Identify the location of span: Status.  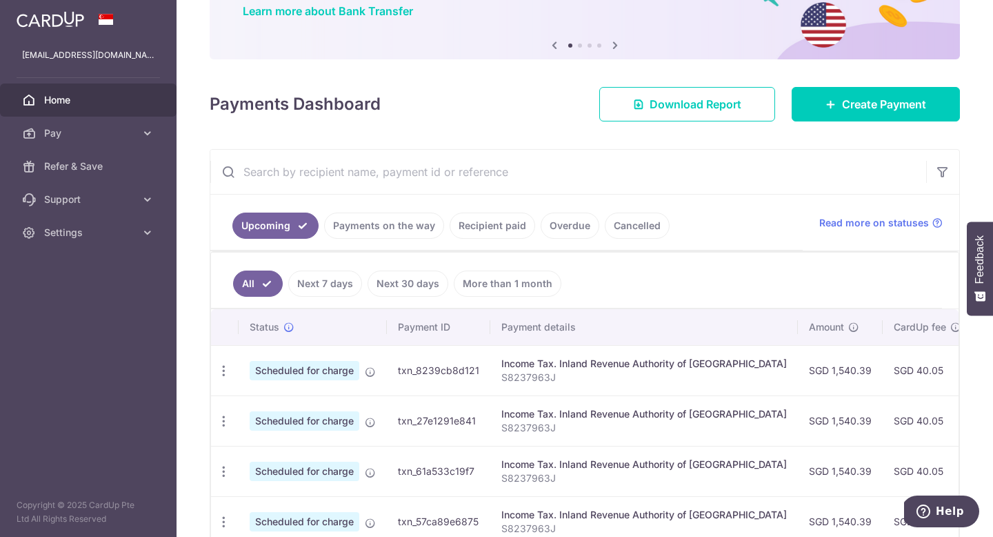
(264, 327).